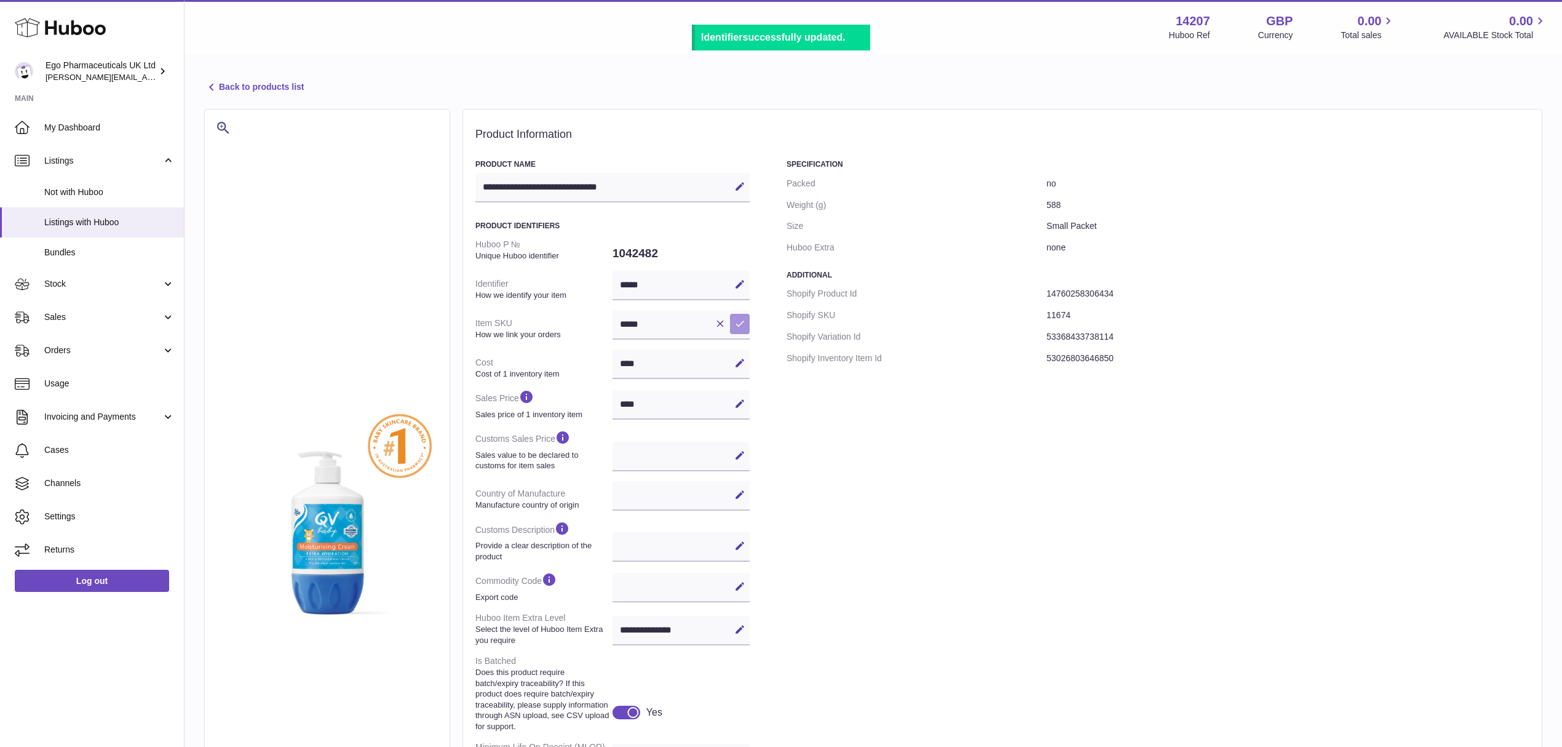  Describe the element at coordinates (917, 205) in the screenshot. I see `dt: Weight (g)` at that location.